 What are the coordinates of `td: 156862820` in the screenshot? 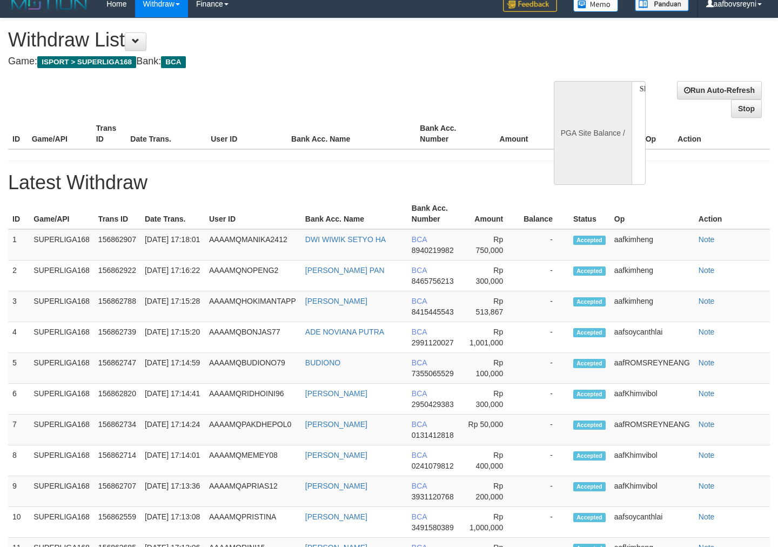 It's located at (117, 399).